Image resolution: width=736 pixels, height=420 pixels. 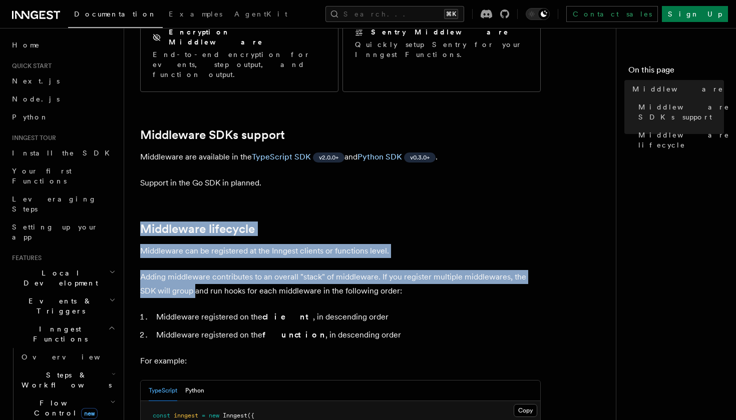 What do you see at coordinates (63, 81) in the screenshot?
I see `a: Next.js` at bounding box center [63, 81].